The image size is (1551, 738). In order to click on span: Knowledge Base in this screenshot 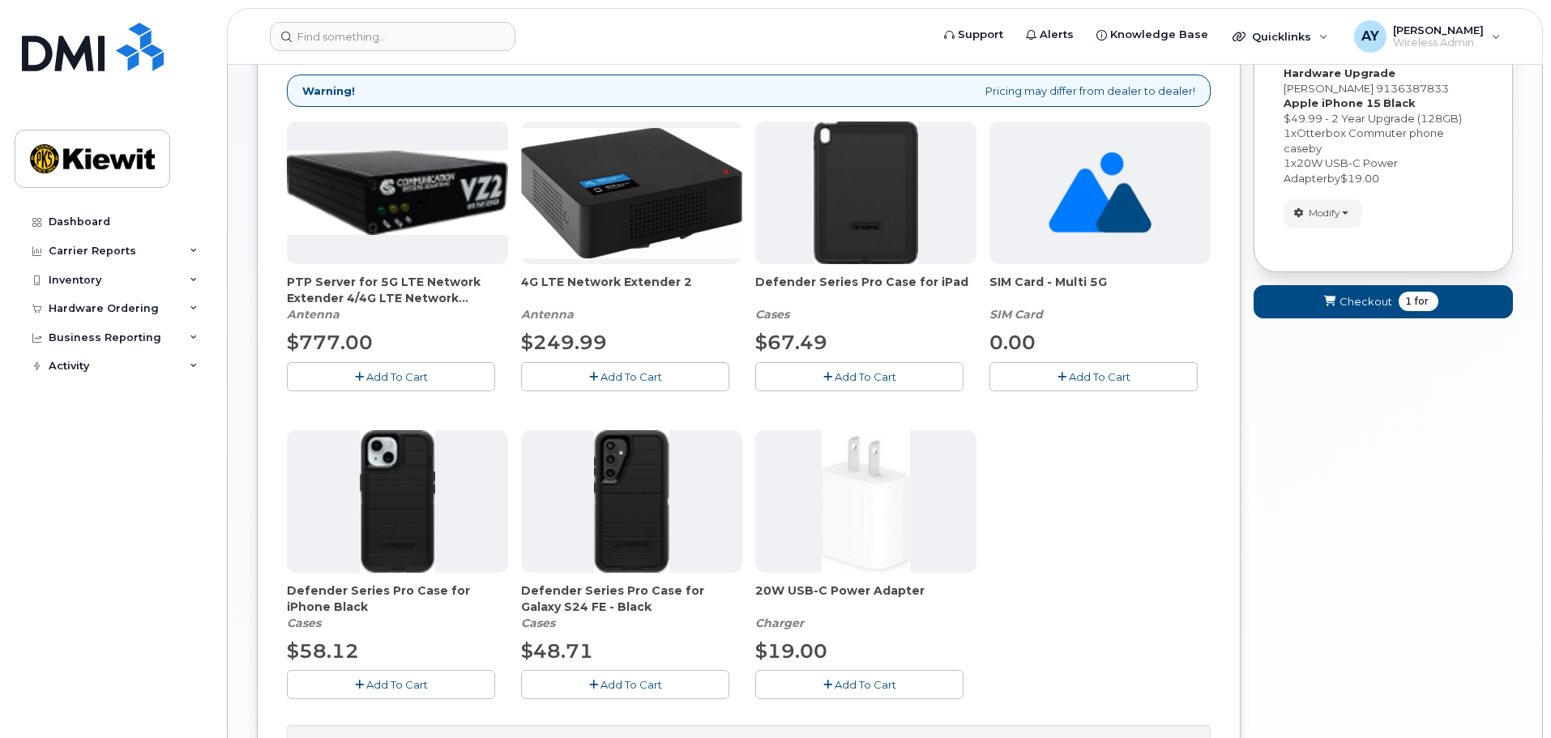, I will do `click(1159, 35)`.